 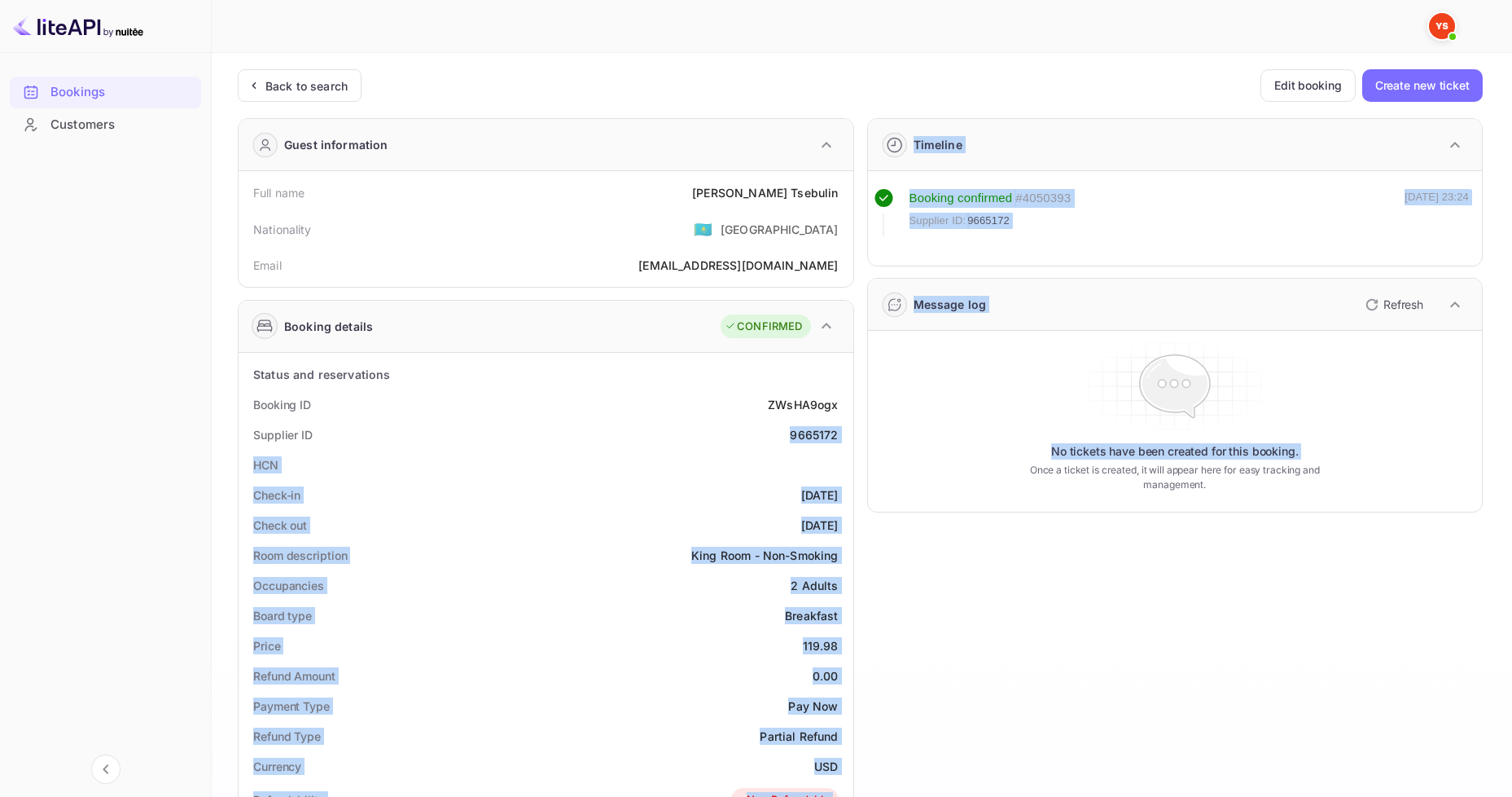 What do you see at coordinates (106, 91) in the screenshot?
I see `a: Bookings` at bounding box center [106, 91].